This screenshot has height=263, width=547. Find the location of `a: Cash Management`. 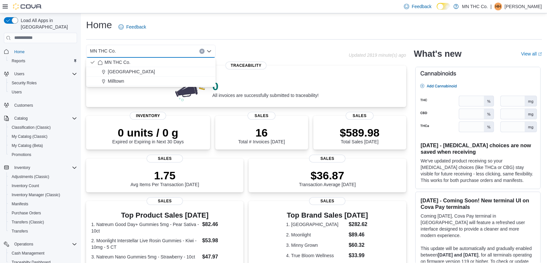

a: Cash Management is located at coordinates (28, 253).